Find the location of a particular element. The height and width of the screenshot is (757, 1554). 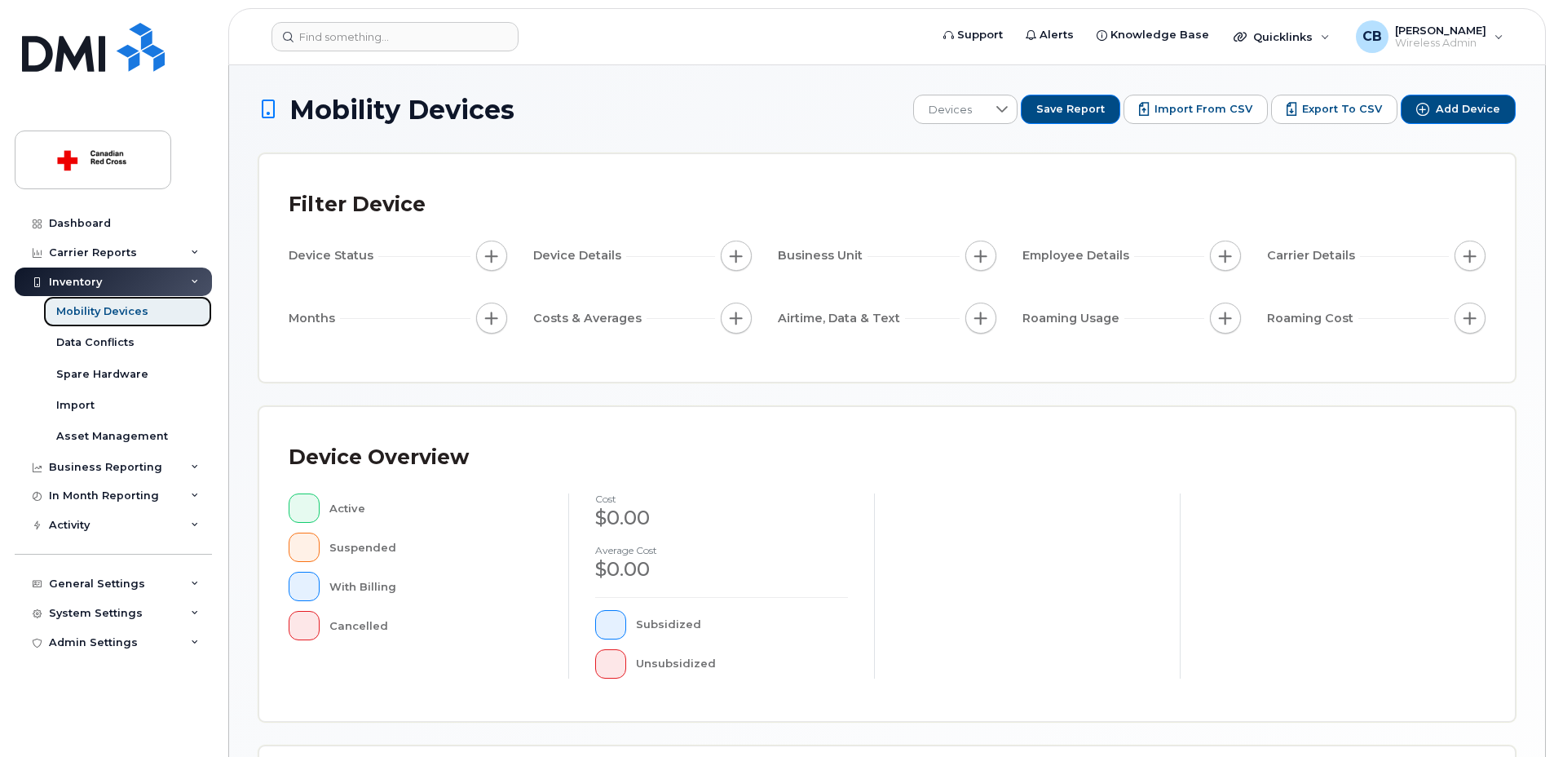

button: Import from CSV is located at coordinates (1195, 109).